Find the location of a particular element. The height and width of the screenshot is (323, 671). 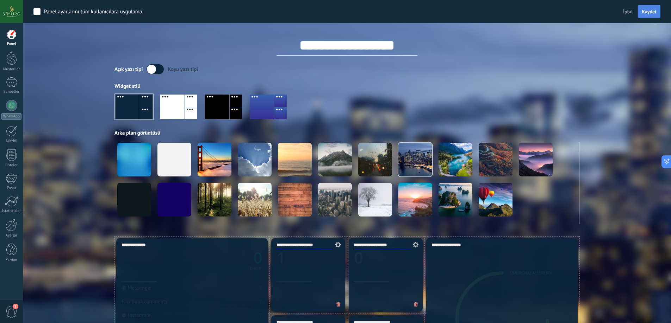

div: Arka plan görüntüsü is located at coordinates (347, 133).